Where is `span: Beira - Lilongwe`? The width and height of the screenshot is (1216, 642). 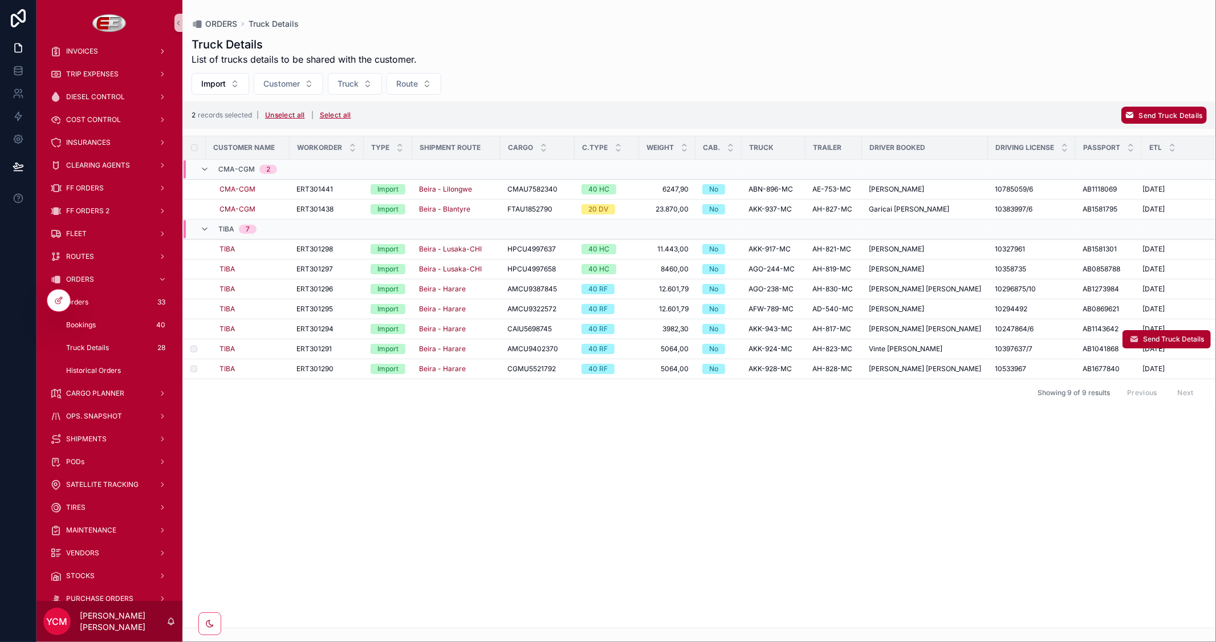 span: Beira - Lilongwe is located at coordinates (445, 189).